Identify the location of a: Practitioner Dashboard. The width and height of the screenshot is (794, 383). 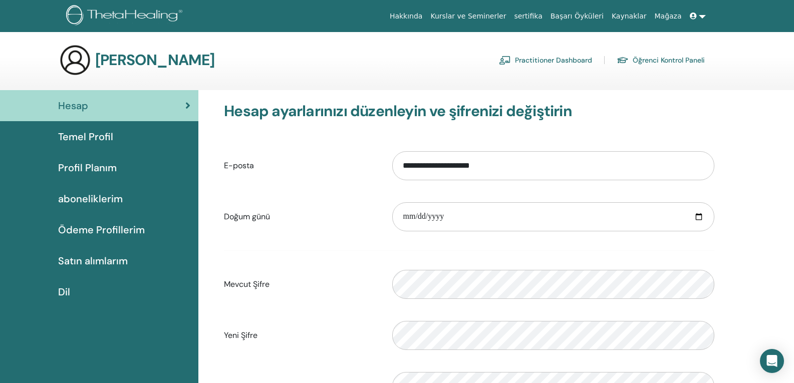
(546, 60).